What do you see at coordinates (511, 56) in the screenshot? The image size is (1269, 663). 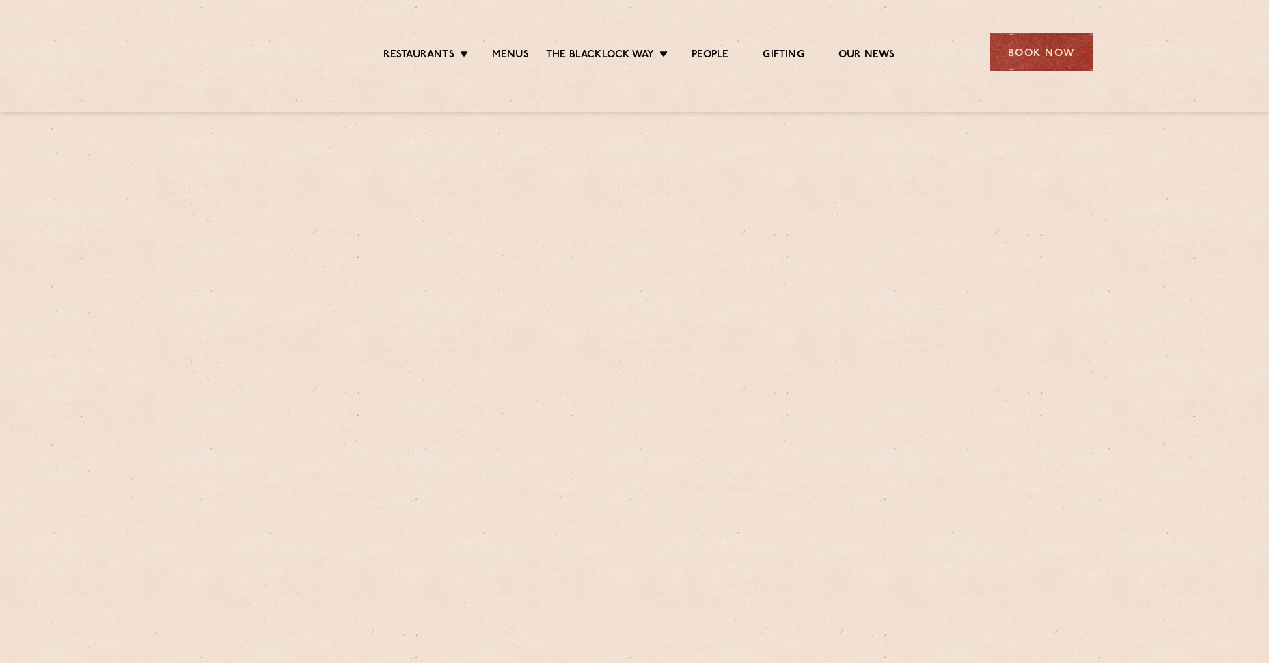 I see `a: Menus` at bounding box center [511, 56].